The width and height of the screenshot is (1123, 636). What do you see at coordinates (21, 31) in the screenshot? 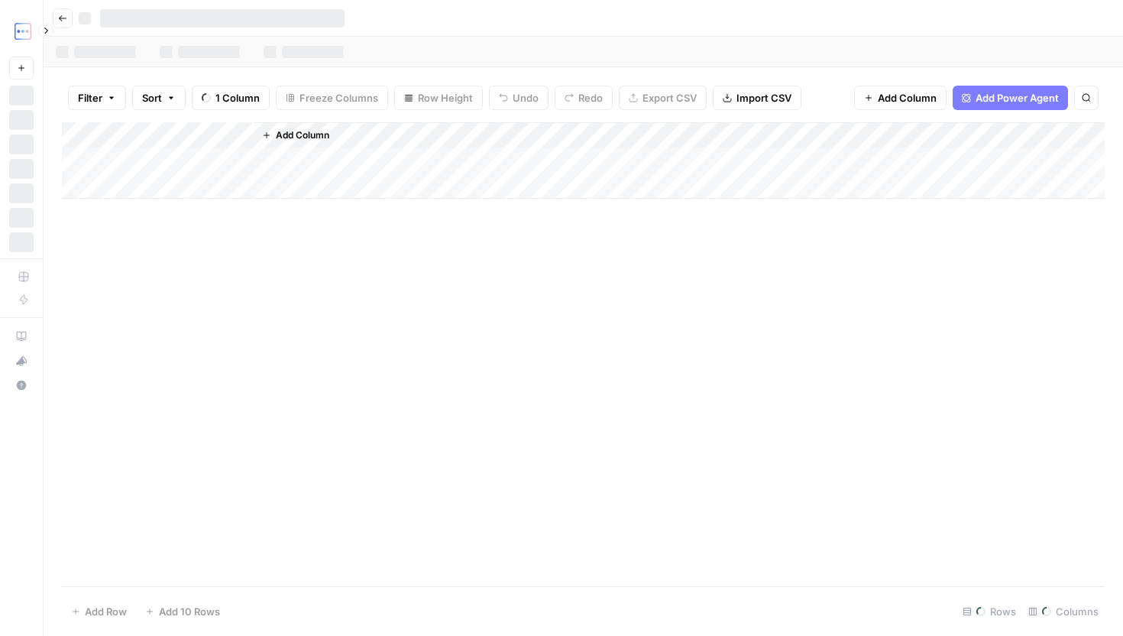
I see `button: Workspace: TripleDart` at bounding box center [21, 31].